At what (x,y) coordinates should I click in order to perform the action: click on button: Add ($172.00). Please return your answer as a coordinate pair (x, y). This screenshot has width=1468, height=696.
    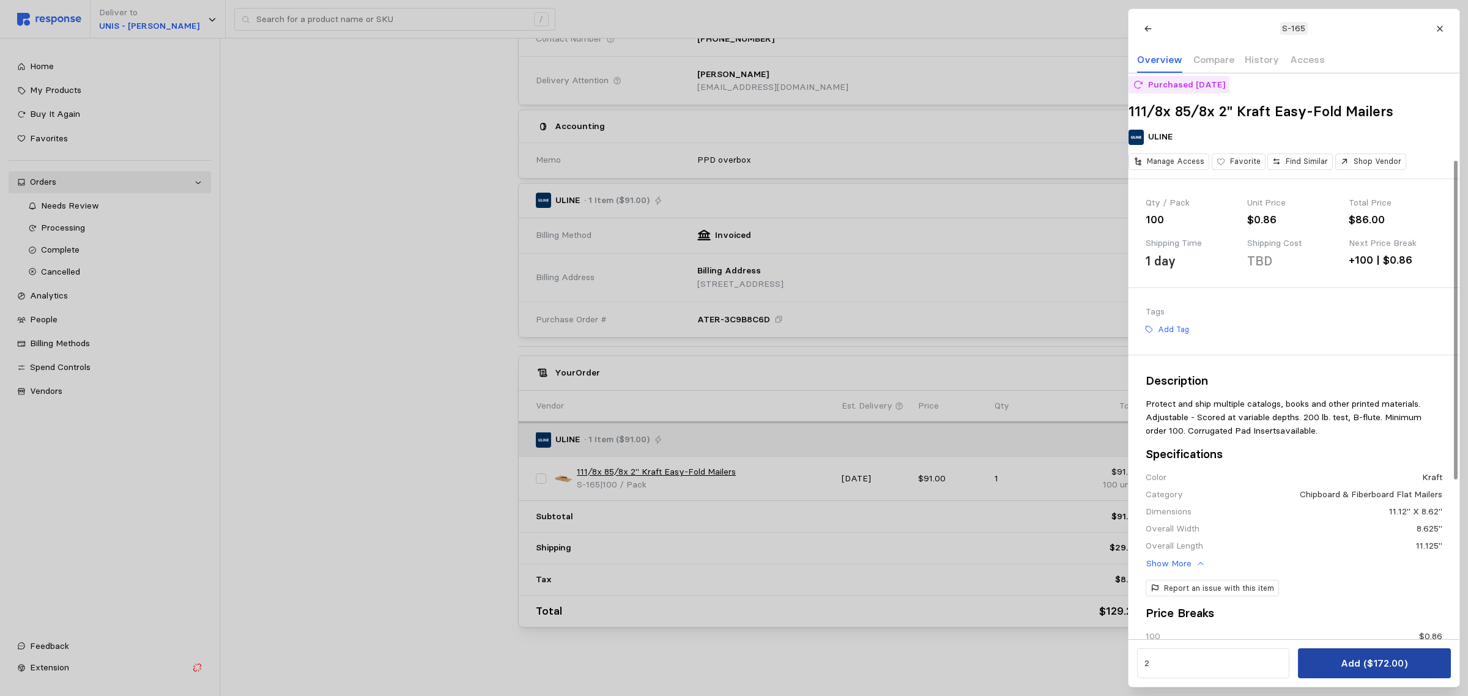
    Looking at the image, I should click on (1374, 663).